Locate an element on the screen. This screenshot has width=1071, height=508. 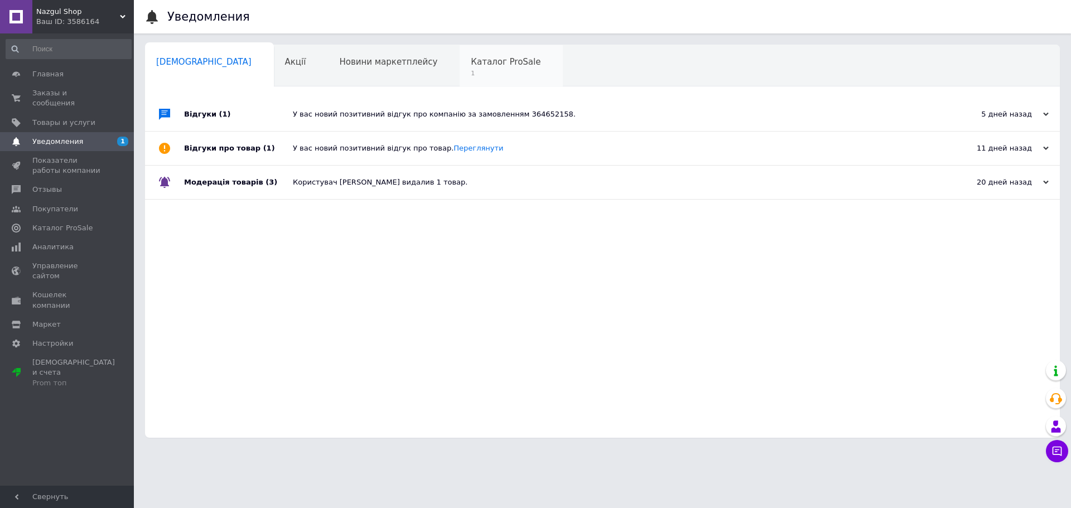
div: У вас новий позитивний відгук про товар. is located at coordinates (615, 148).